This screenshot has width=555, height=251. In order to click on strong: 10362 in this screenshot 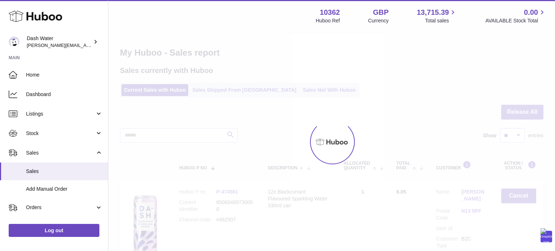, I will do `click(330, 12)`.